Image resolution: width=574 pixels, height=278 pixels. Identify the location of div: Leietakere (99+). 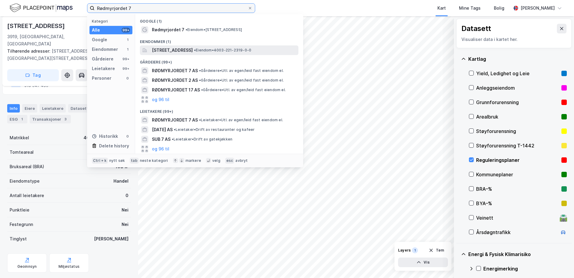
(219, 110).